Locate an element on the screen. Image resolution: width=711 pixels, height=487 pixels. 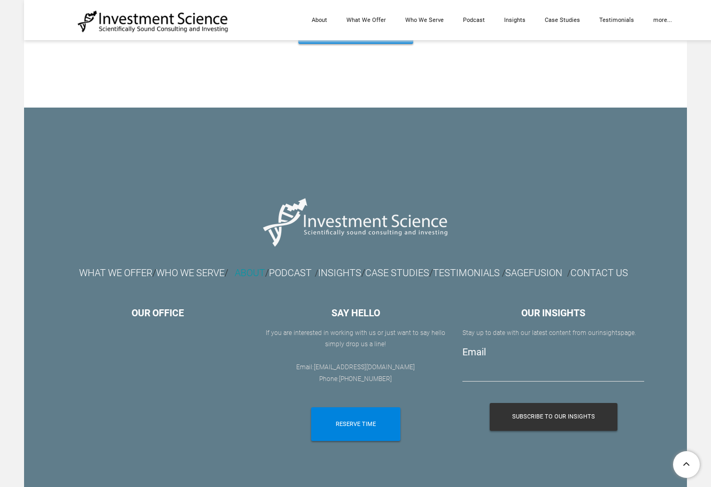
font: SAY HELLO is located at coordinates (356, 312).